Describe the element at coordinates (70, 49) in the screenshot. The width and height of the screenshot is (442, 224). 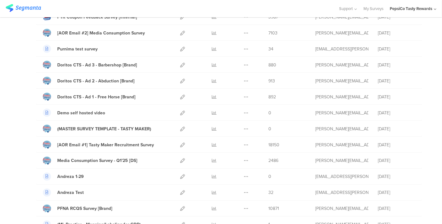
I see `a: Purnima test survey` at that location.